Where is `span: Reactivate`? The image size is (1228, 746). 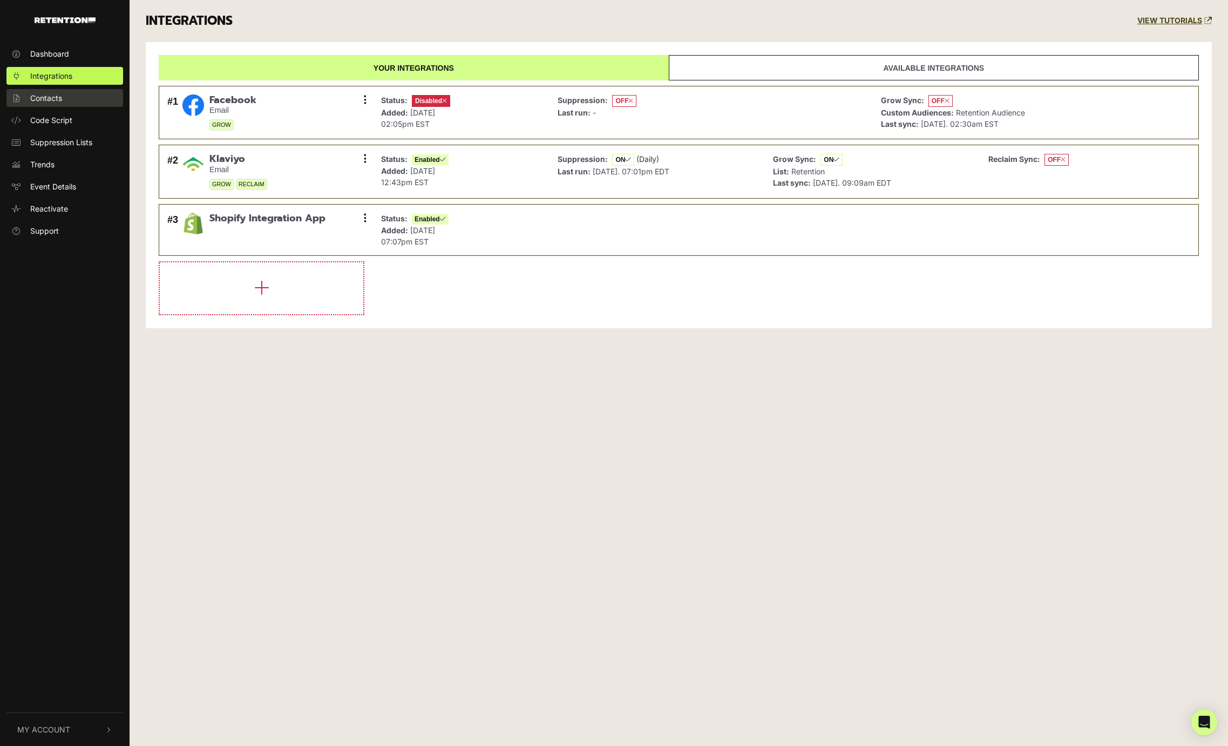 span: Reactivate is located at coordinates (49, 208).